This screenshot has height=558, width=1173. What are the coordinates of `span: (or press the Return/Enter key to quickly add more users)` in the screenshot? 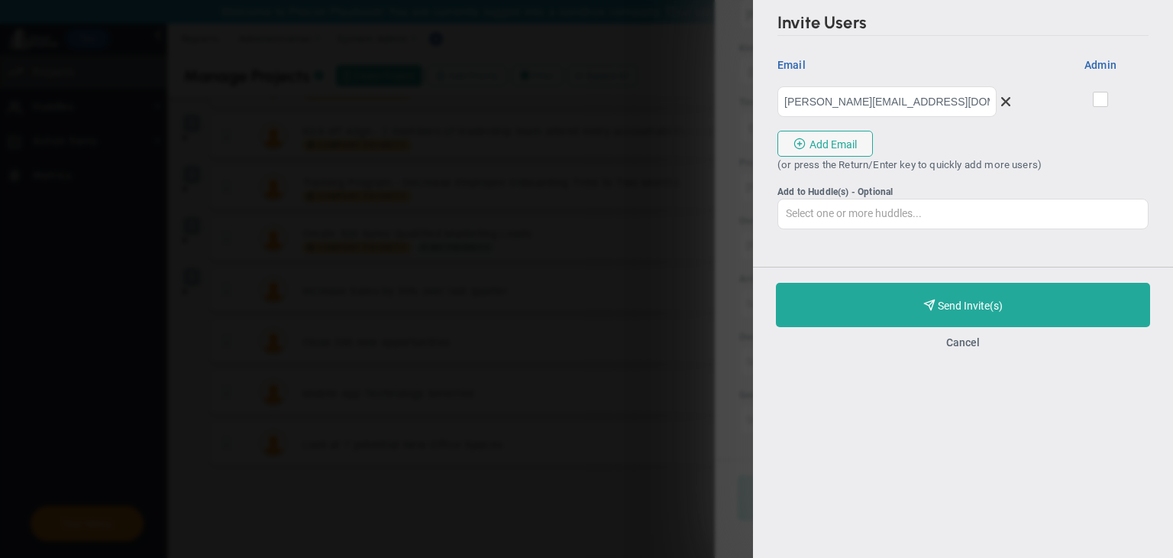 It's located at (910, 164).